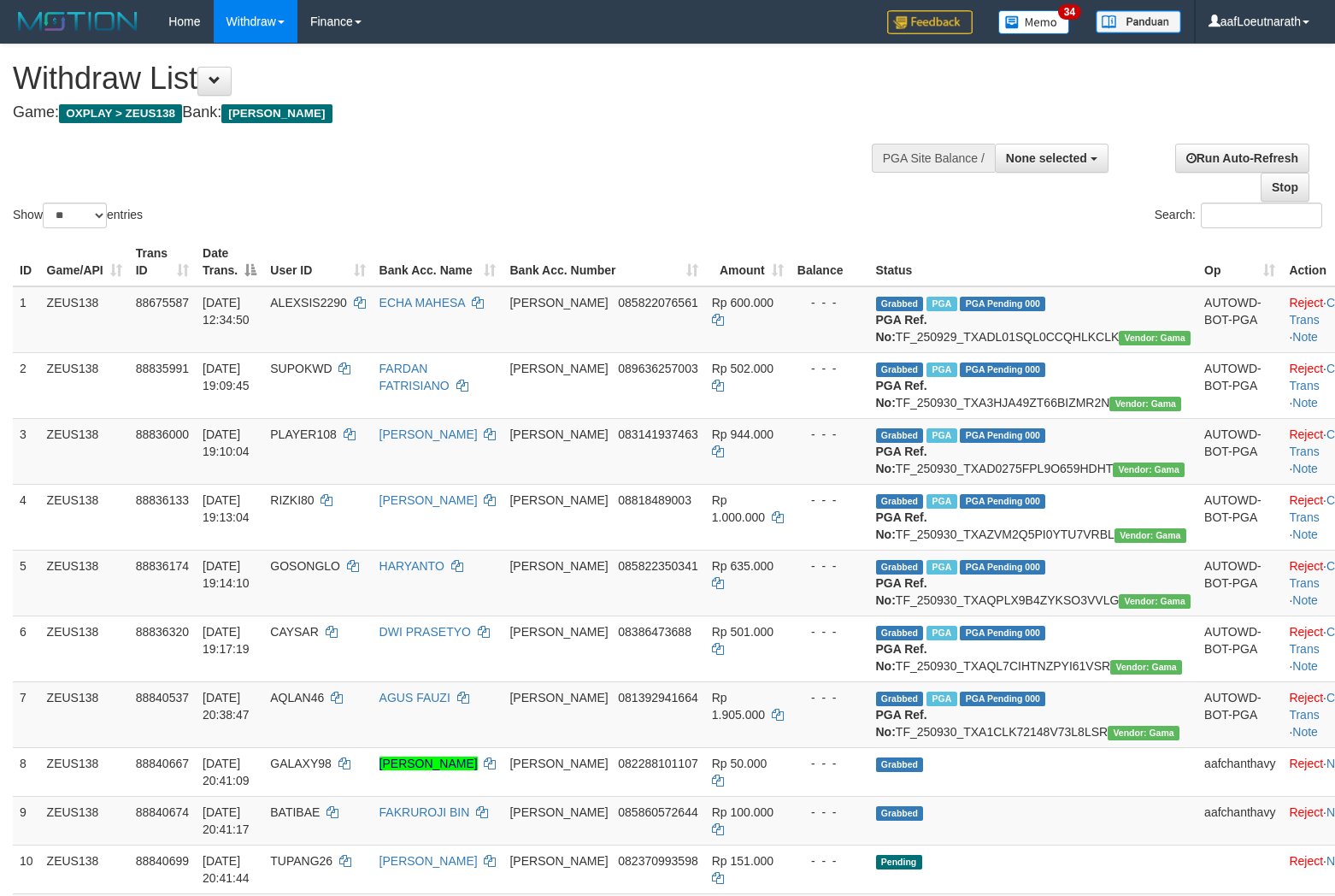 The image size is (1335, 896). I want to click on th: Game/API: activate to sort column ascending, so click(84, 262).